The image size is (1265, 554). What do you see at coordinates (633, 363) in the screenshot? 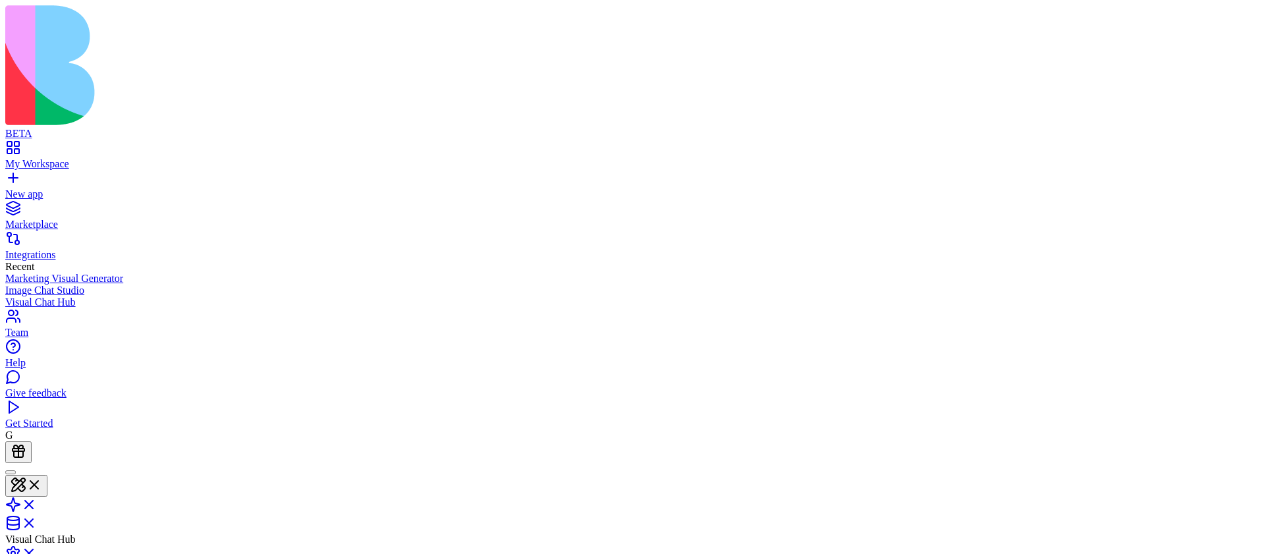
I see `div: Help` at bounding box center [633, 363].